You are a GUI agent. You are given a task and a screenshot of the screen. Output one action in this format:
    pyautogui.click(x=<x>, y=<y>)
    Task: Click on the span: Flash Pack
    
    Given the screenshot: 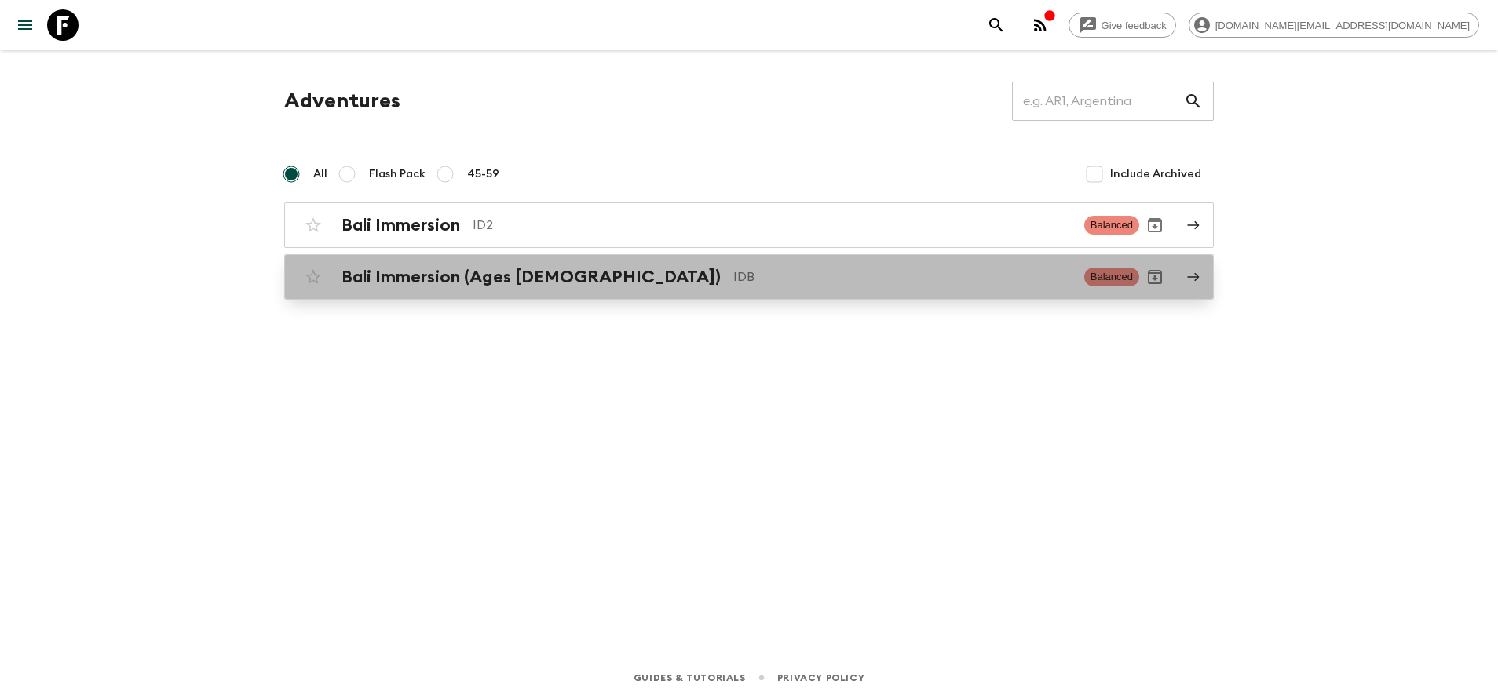 What is the action you would take?
    pyautogui.click(x=397, y=174)
    